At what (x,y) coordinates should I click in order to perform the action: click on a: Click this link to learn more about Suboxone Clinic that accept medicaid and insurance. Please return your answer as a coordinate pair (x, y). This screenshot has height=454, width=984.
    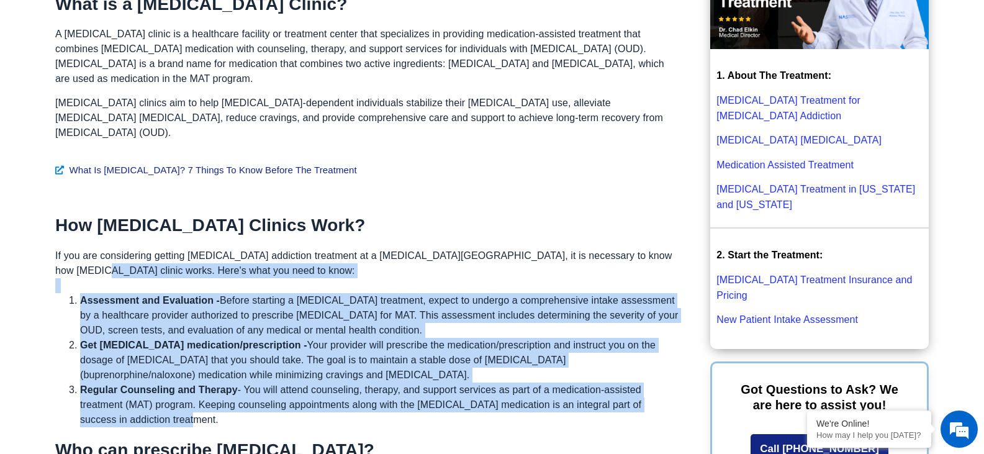
    Looking at the image, I should click on (814, 287).